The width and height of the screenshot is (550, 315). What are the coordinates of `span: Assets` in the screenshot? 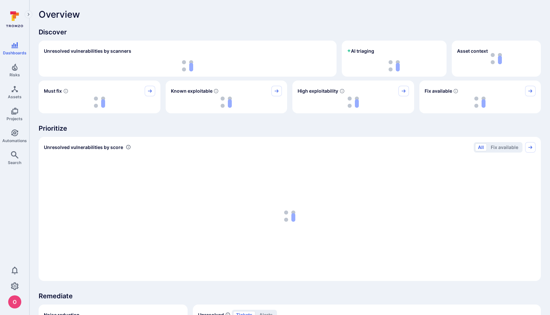 It's located at (15, 97).